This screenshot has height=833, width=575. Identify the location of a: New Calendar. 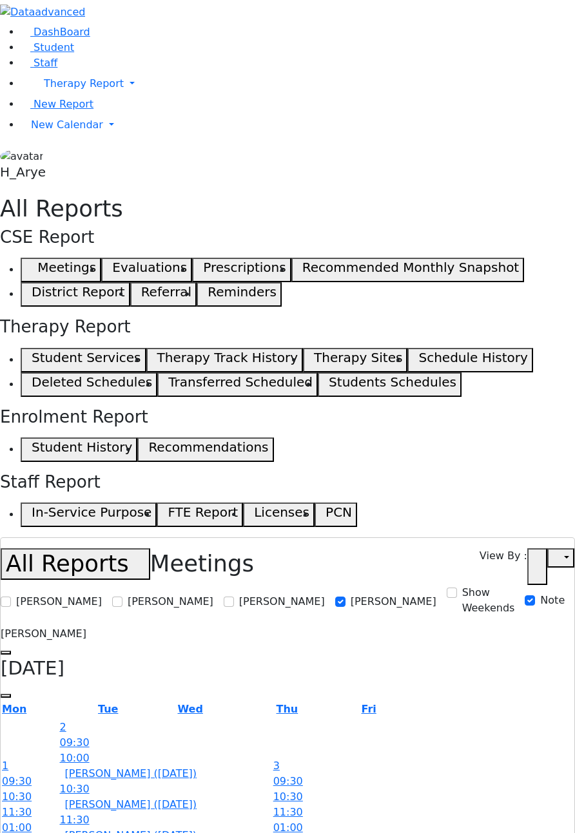
(298, 125).